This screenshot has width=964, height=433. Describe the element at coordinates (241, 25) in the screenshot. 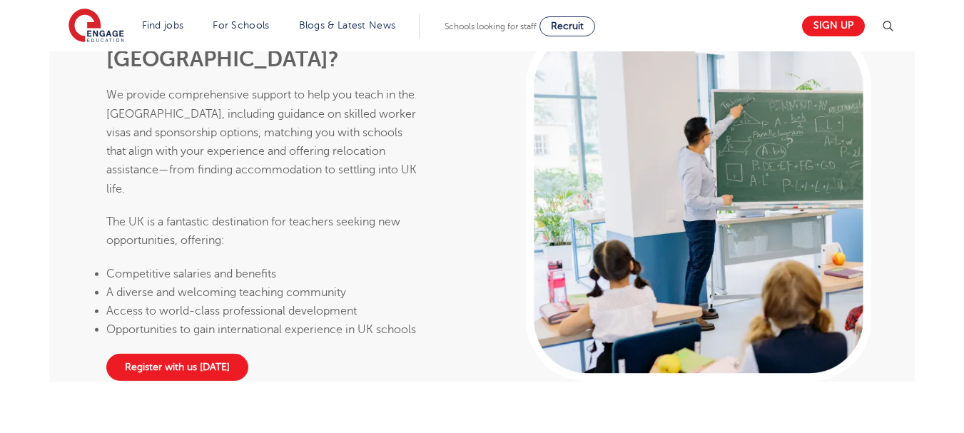

I see `a: For Schools` at that location.